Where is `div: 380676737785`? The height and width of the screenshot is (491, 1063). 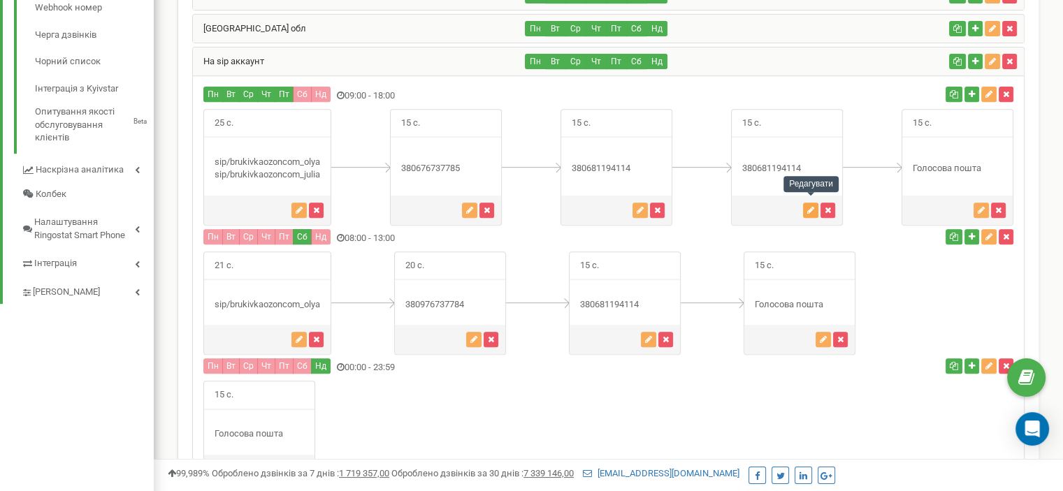
div: 380676737785 is located at coordinates (446, 168).